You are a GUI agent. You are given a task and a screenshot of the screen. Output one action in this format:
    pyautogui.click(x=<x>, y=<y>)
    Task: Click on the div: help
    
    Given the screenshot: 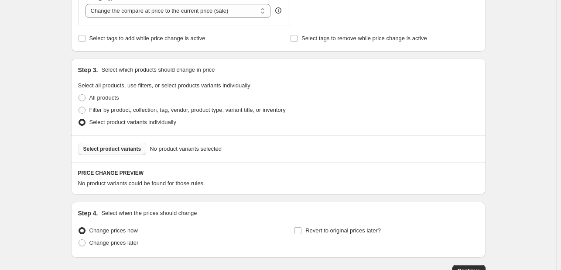 What is the action you would take?
    pyautogui.click(x=278, y=10)
    